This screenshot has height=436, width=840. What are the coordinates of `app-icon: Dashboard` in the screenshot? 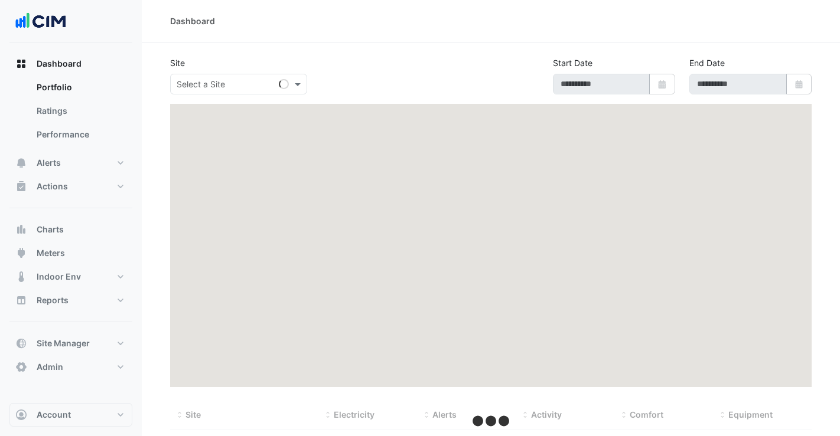 It's located at (21, 64).